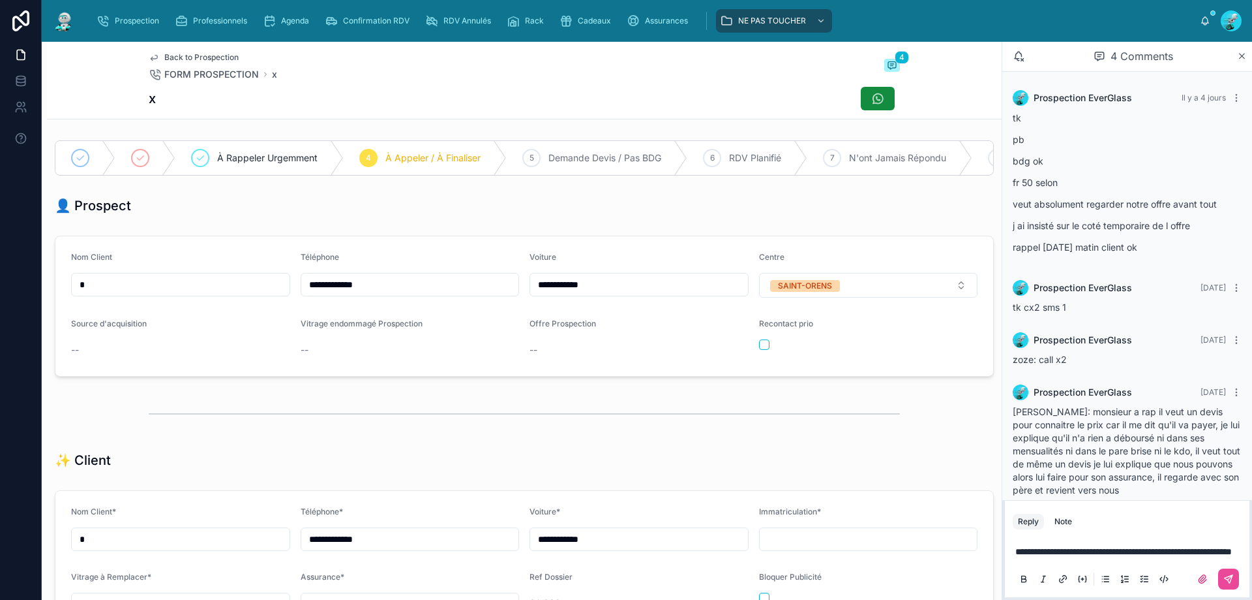 The image size is (1252, 600). I want to click on a: x, so click(275, 74).